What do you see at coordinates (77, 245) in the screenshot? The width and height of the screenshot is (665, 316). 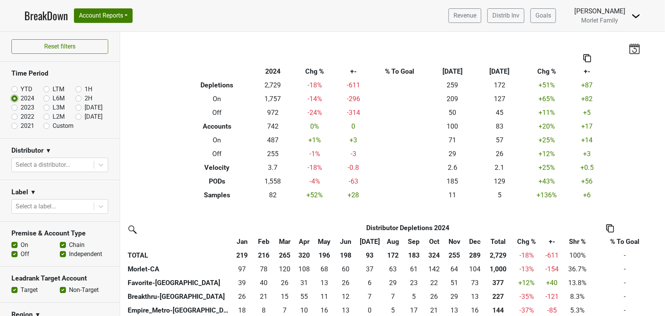 I see `label: Chain` at bounding box center [77, 245].